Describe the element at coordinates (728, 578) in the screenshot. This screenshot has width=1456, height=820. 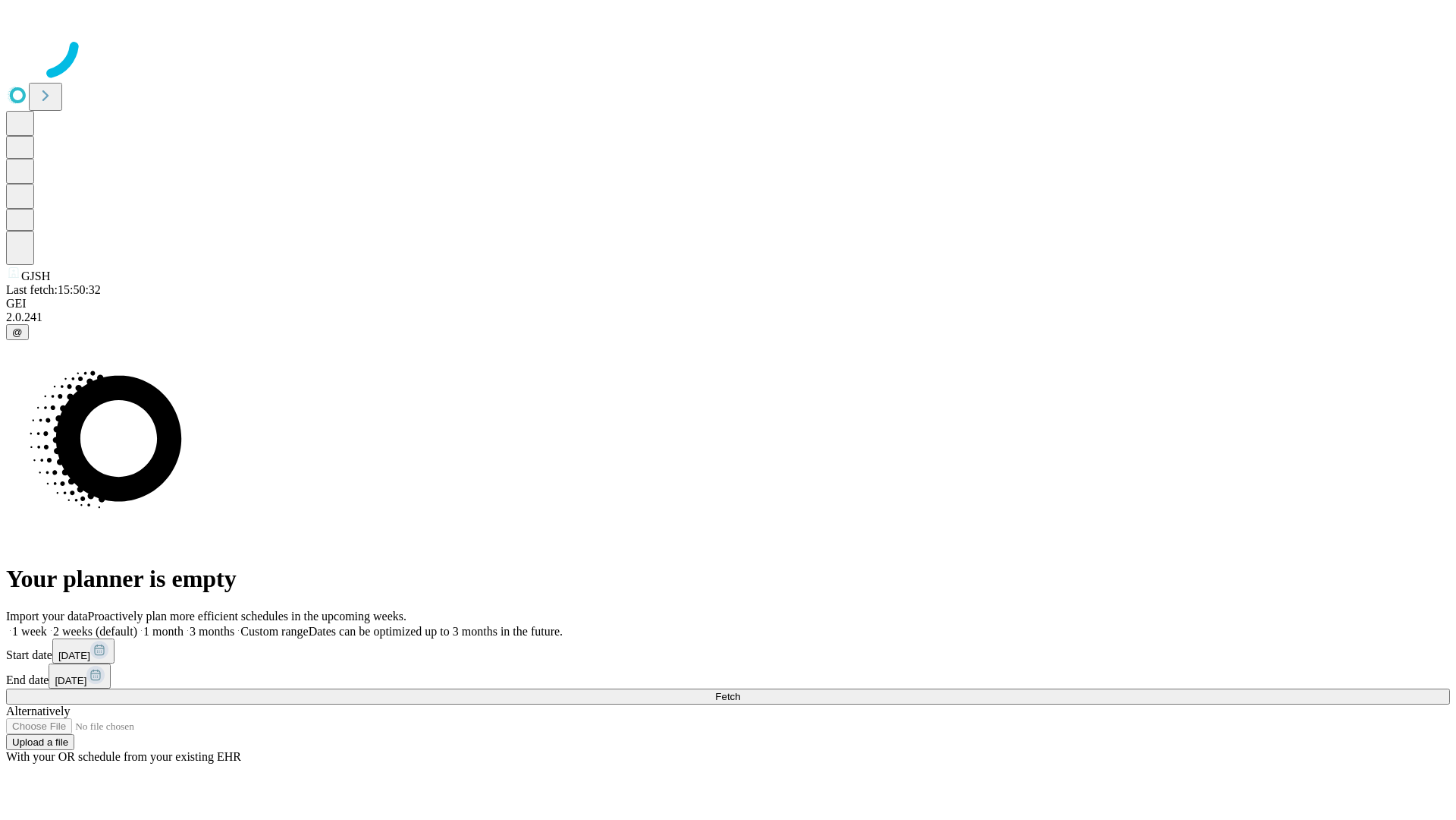
I see `h1: Your planner is empty` at that location.